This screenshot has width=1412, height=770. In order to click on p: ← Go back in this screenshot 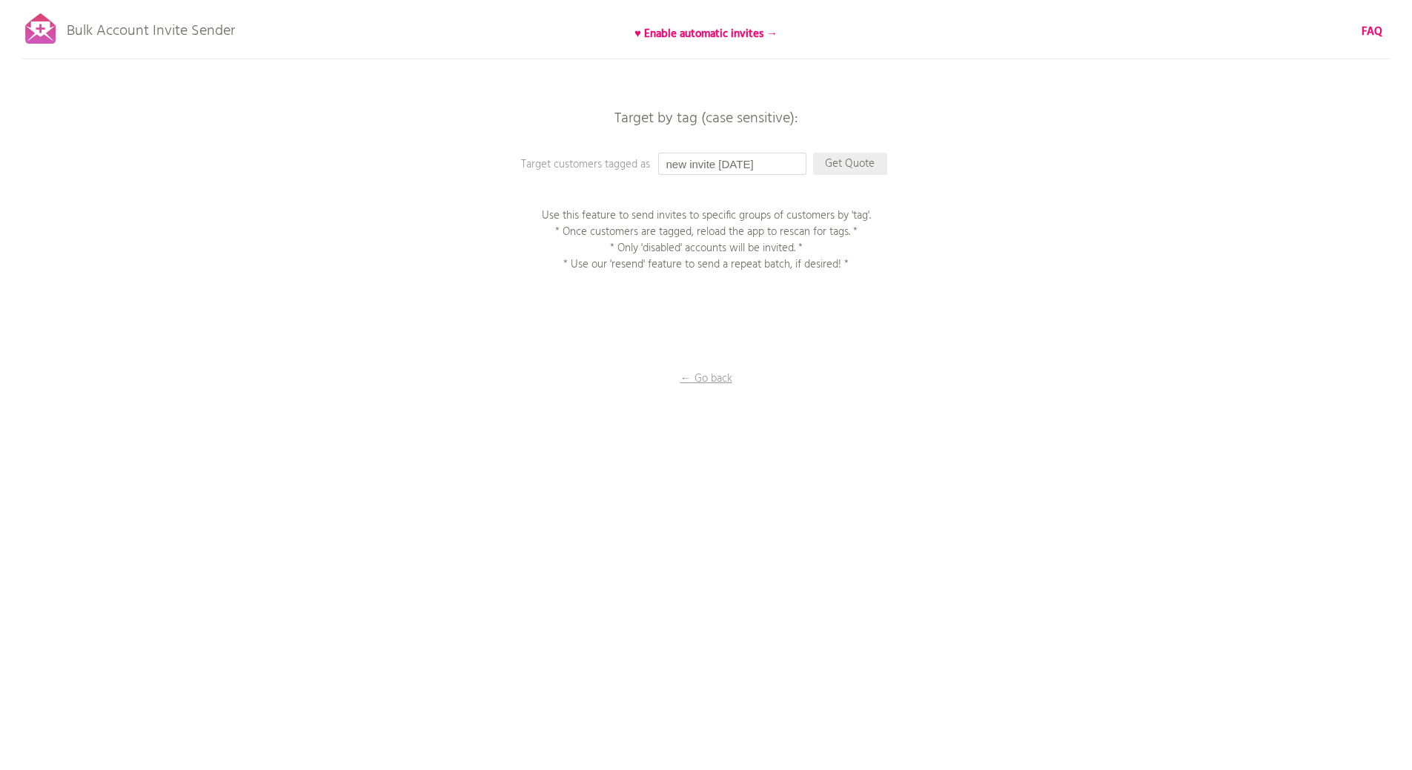, I will do `click(707, 379)`.